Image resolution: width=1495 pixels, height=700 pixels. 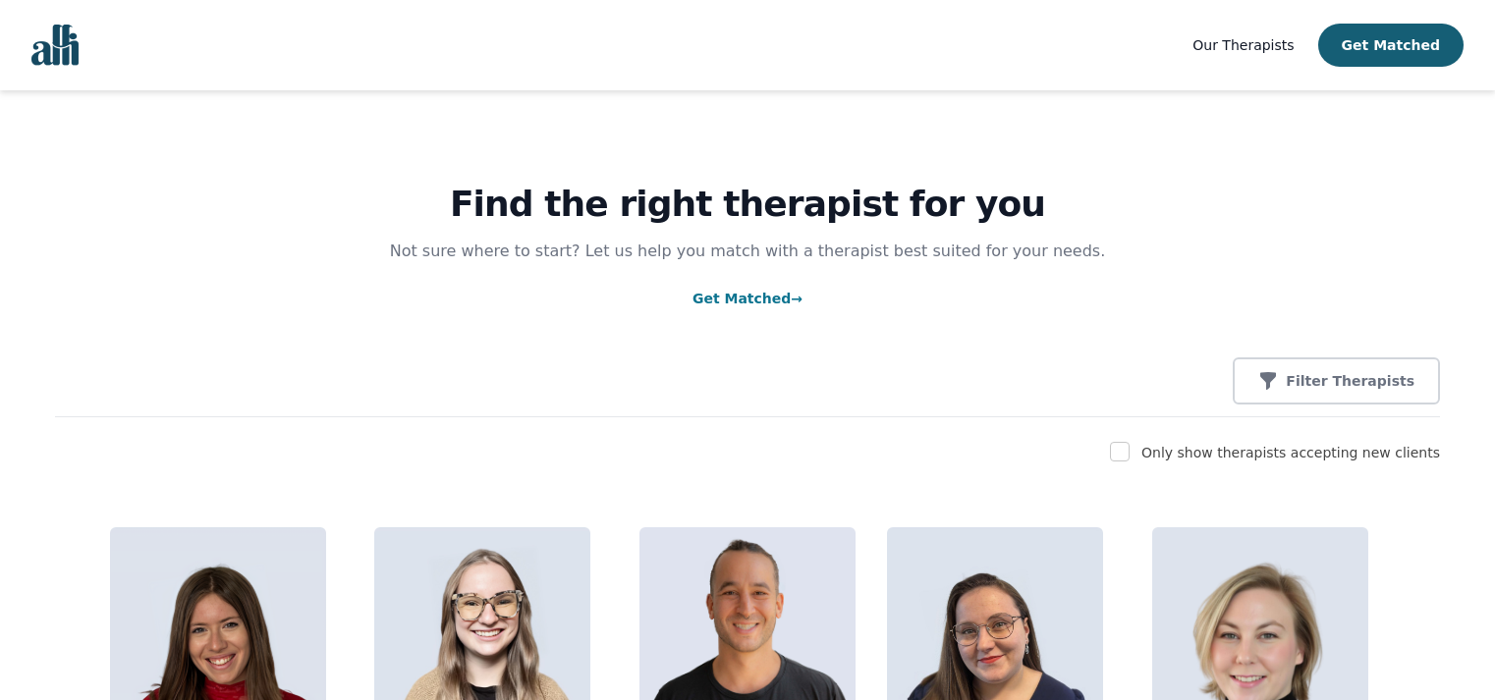 What do you see at coordinates (1243, 45) in the screenshot?
I see `a: Our Therapists` at bounding box center [1243, 45].